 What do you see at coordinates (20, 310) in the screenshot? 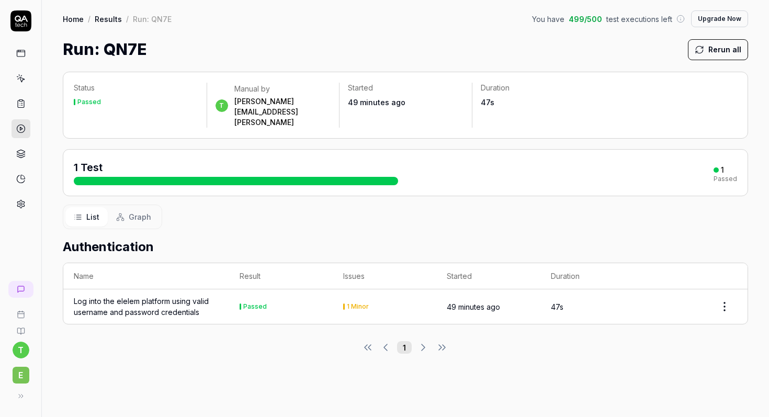
I see `a: Book a call with us` at bounding box center [20, 310].